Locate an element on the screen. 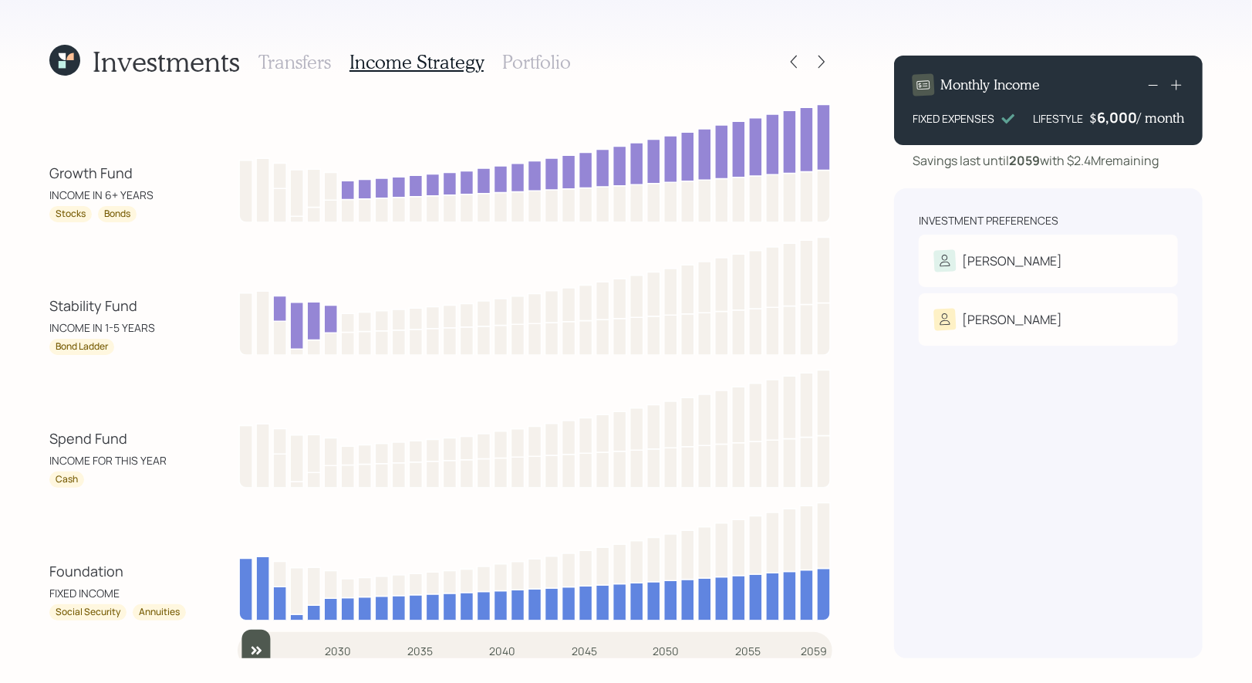 The width and height of the screenshot is (1252, 683). div: Foundation is located at coordinates (86, 571).